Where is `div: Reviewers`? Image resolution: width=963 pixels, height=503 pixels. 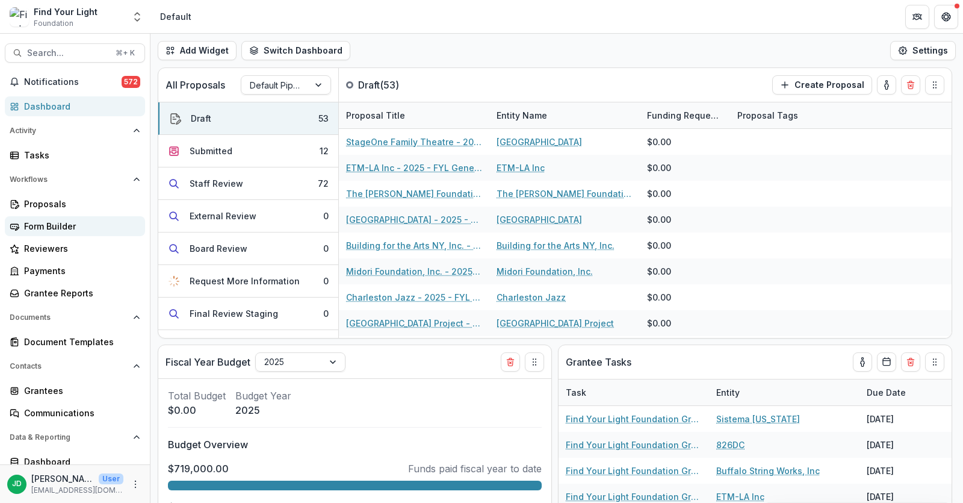 div: Reviewers is located at coordinates (79, 248).